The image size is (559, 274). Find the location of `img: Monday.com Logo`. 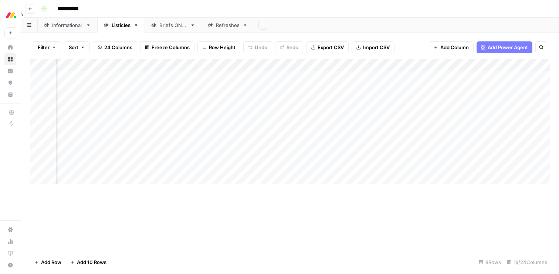

img: Monday.com Logo is located at coordinates (11, 15).